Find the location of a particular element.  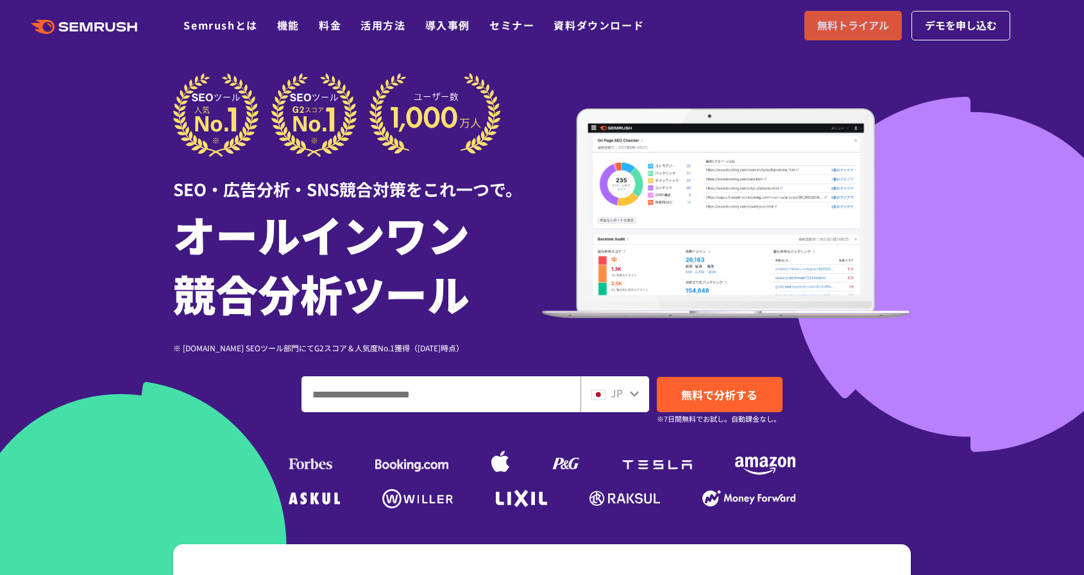

a: 料金 is located at coordinates (330, 25).